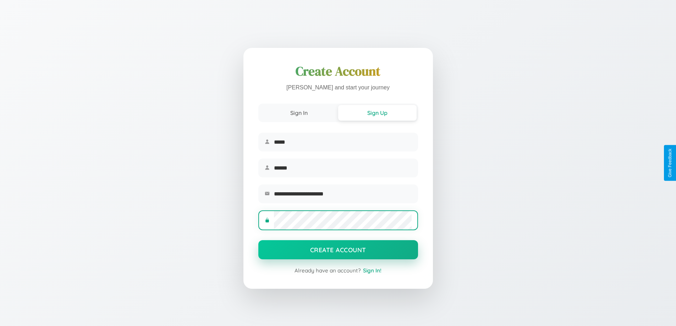 The height and width of the screenshot is (326, 676). Describe the element at coordinates (338, 270) in the screenshot. I see `div: Already have an account?` at that location.